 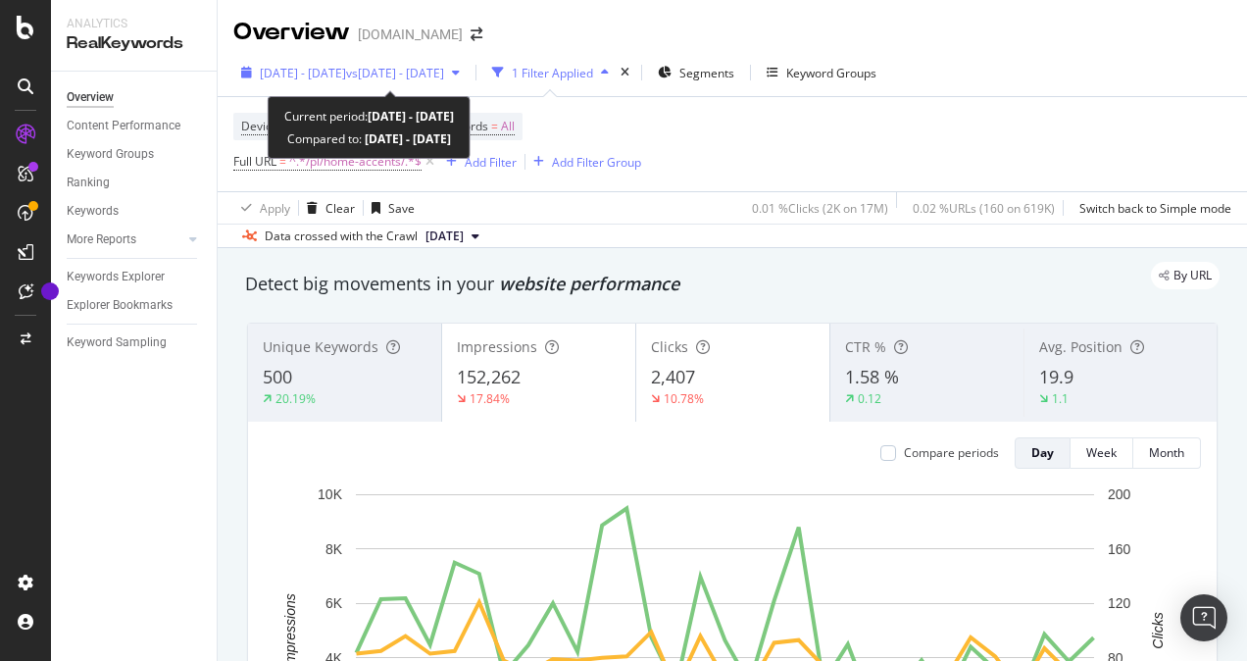 I want to click on span: Full URL, so click(x=255, y=161).